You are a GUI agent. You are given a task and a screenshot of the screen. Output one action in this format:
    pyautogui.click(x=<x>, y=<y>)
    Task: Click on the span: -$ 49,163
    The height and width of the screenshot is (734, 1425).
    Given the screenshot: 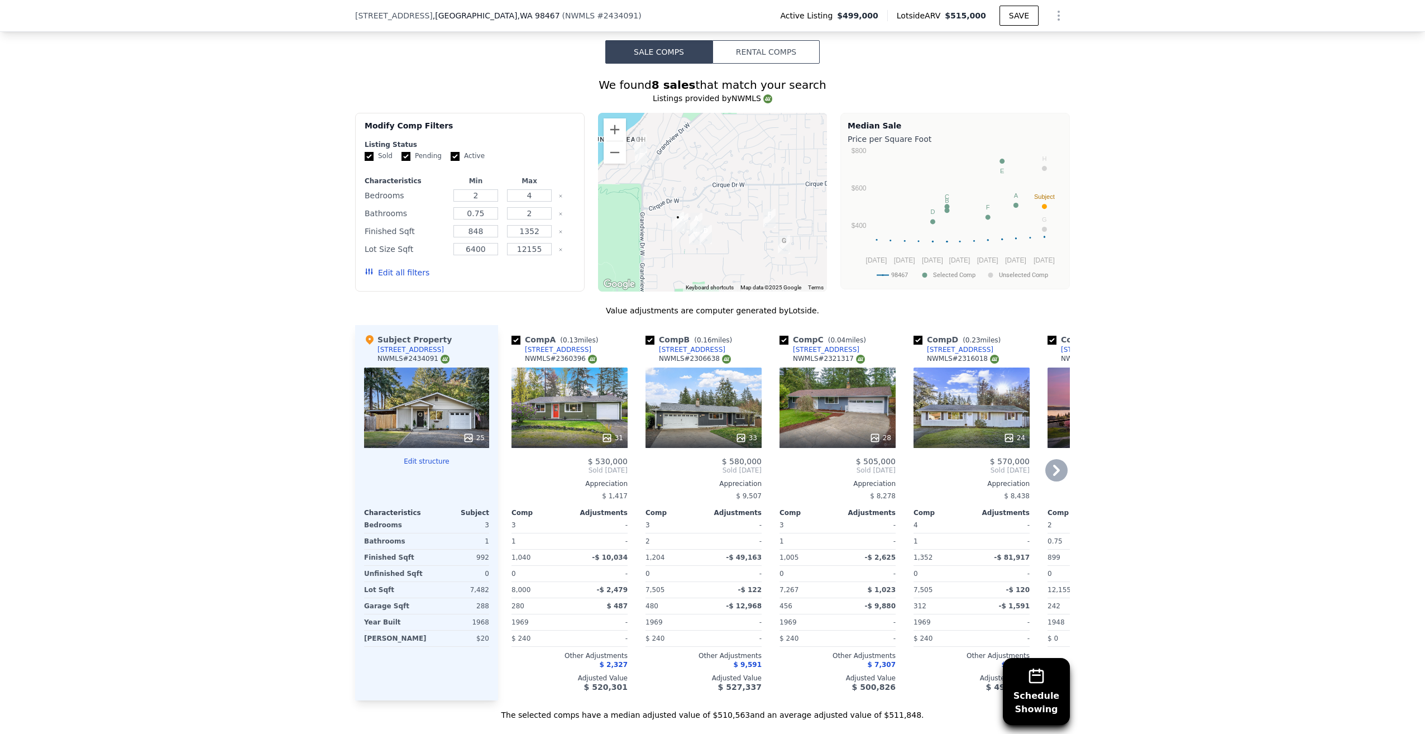 What is the action you would take?
    pyautogui.click(x=744, y=557)
    